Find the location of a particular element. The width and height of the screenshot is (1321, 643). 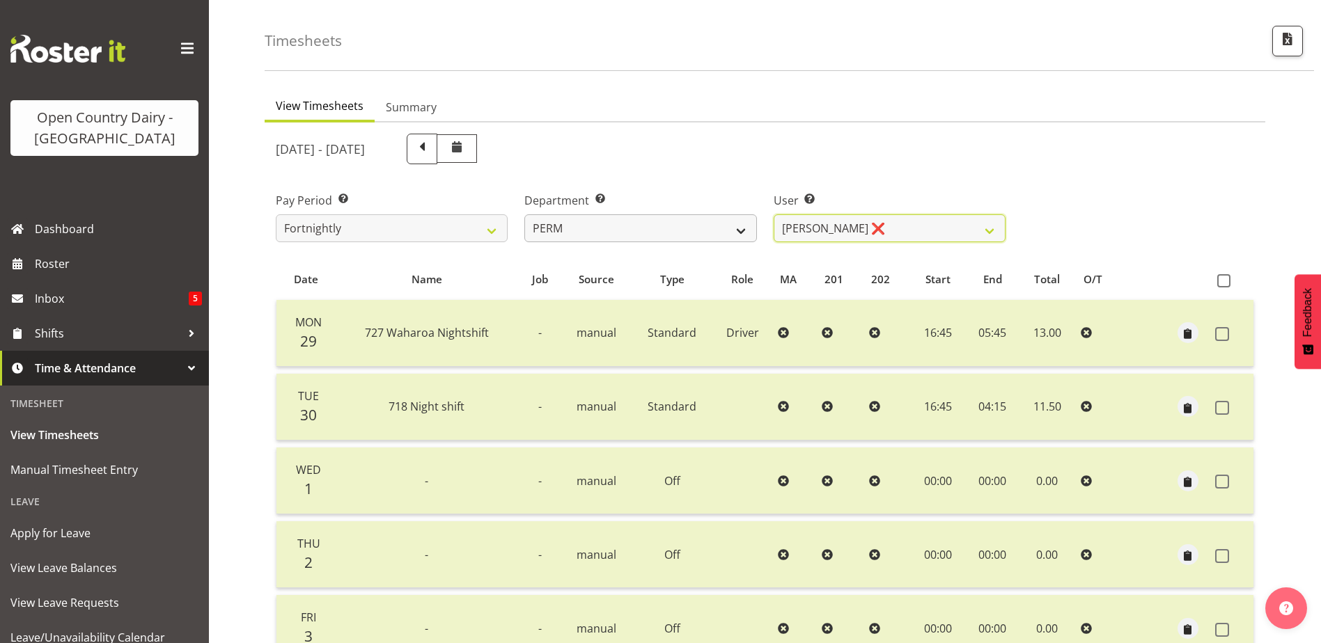

span: O/T is located at coordinates (1093, 279).